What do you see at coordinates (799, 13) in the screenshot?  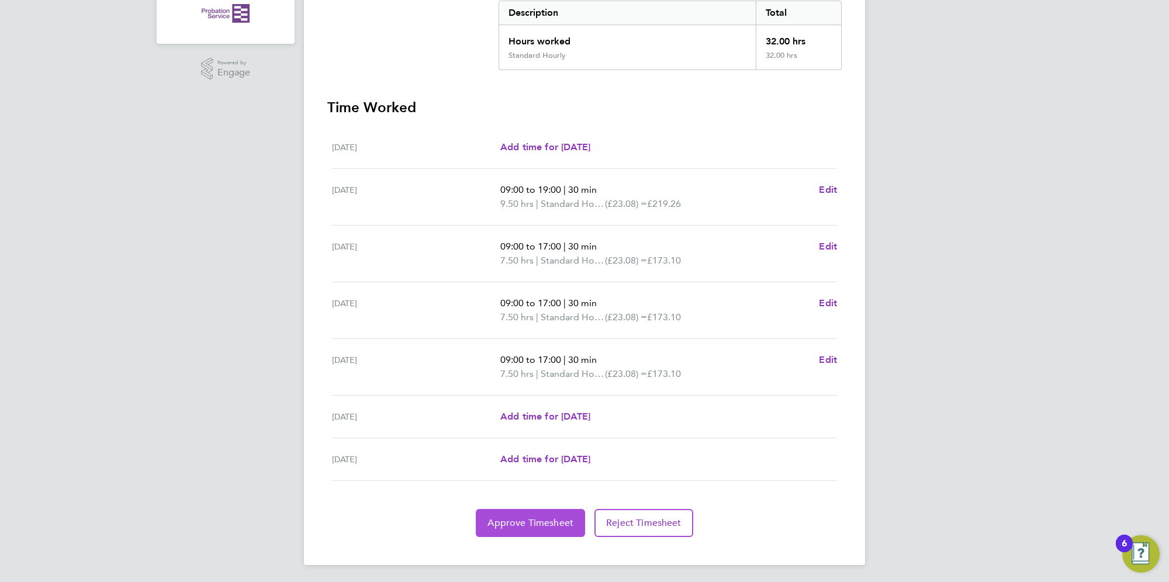 I see `div: Total` at bounding box center [799, 13].